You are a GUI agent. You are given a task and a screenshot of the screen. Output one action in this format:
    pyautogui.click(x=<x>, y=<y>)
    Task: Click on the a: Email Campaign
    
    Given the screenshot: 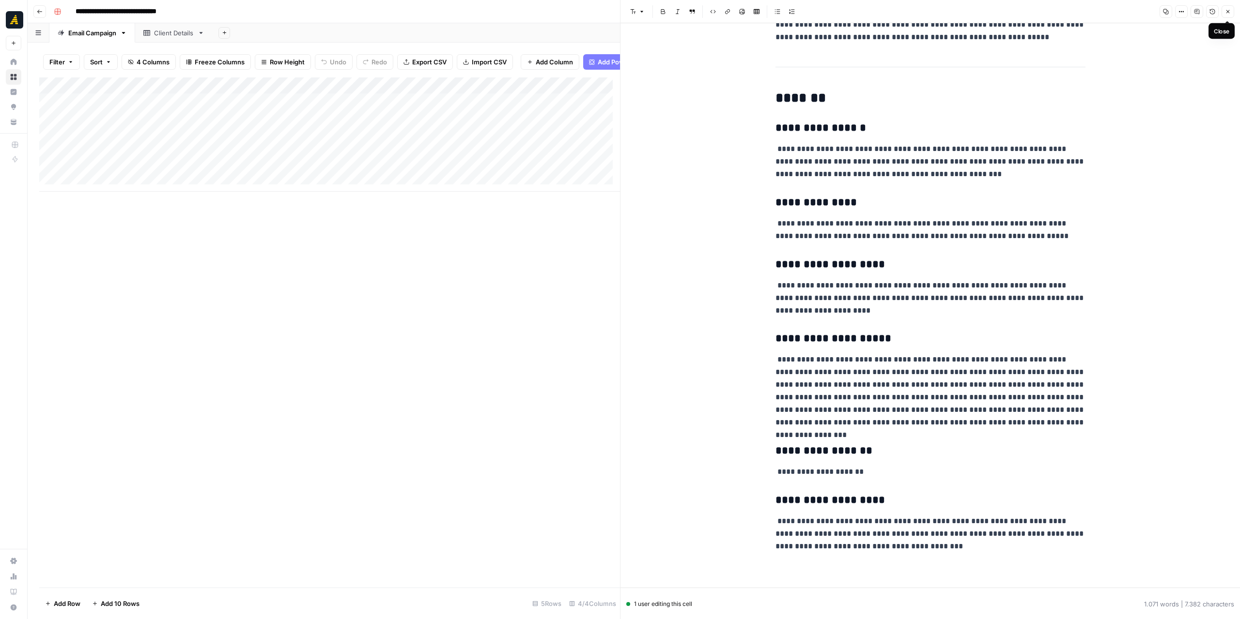 What is the action you would take?
    pyautogui.click(x=92, y=33)
    